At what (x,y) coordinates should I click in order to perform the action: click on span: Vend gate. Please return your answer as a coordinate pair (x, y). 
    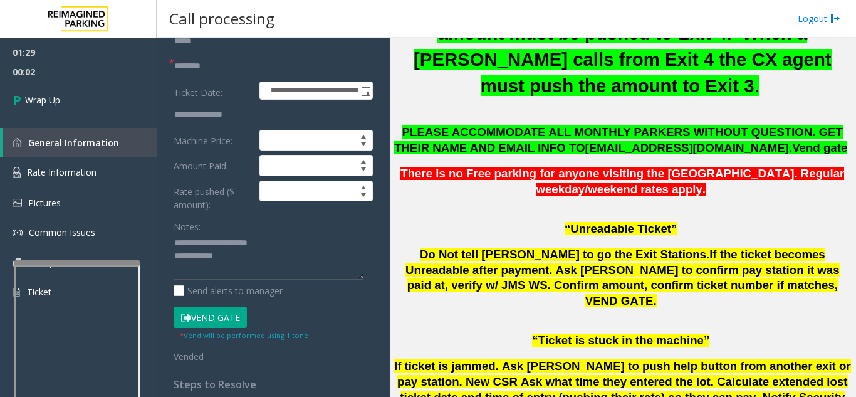
    Looking at the image, I should click on (820, 147).